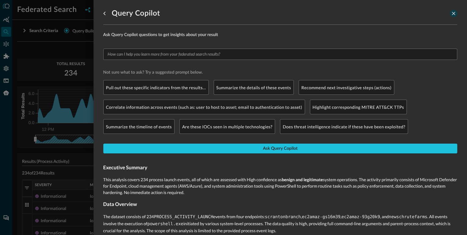 The height and width of the screenshot is (235, 467). I want to click on div: Pull out these specific indicators from the results…, so click(156, 87).